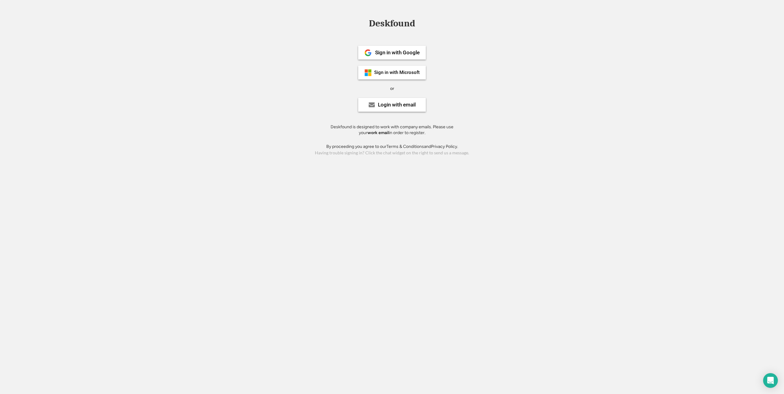 The height and width of the screenshot is (394, 784). What do you see at coordinates (397, 72) in the screenshot?
I see `div: Sign in with Microsoft` at bounding box center [397, 72].